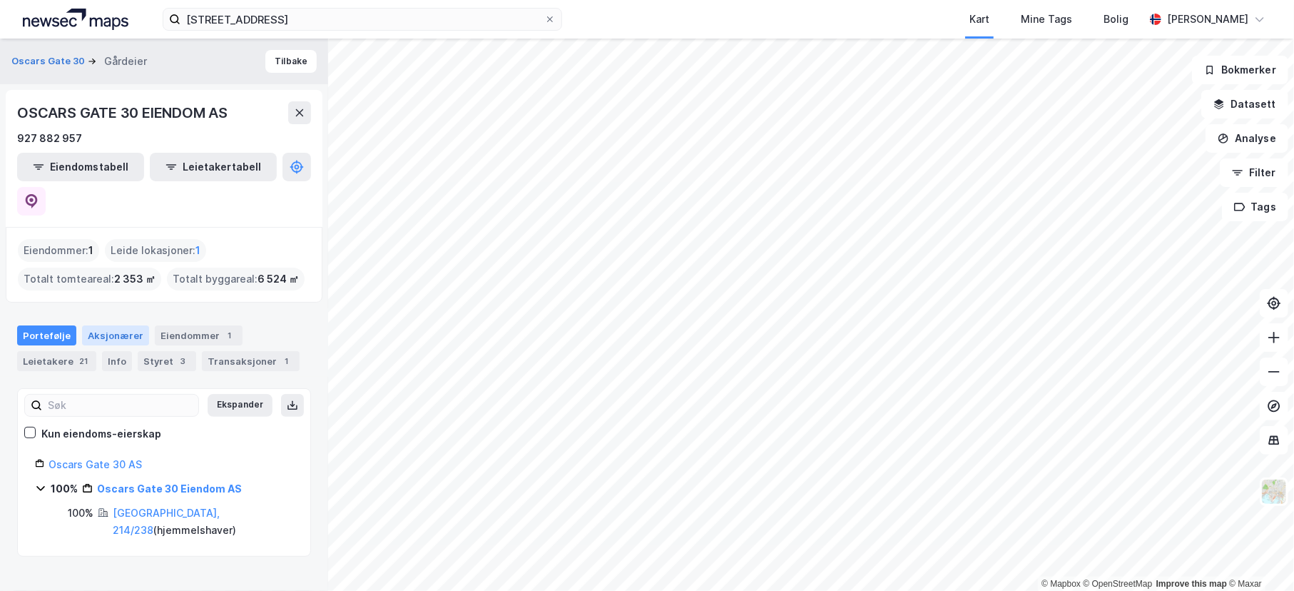  What do you see at coordinates (83, 361) in the screenshot?
I see `div: 21` at bounding box center [83, 361].